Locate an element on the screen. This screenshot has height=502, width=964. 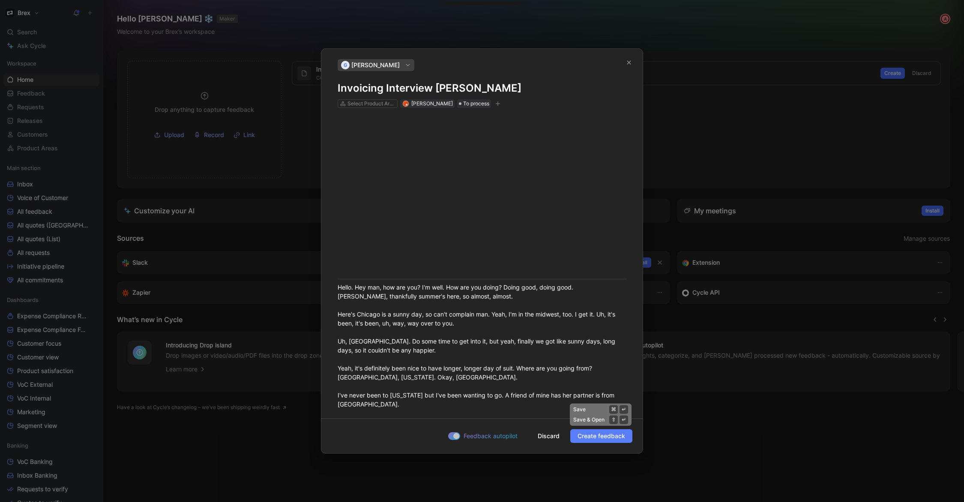
img: avatar is located at coordinates (405, 103).